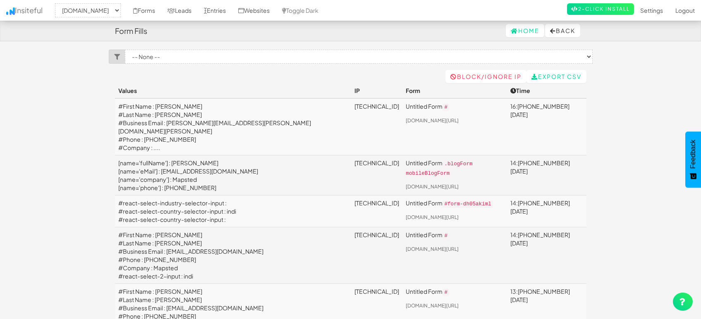  I want to click on img: icon.png, so click(10, 11).